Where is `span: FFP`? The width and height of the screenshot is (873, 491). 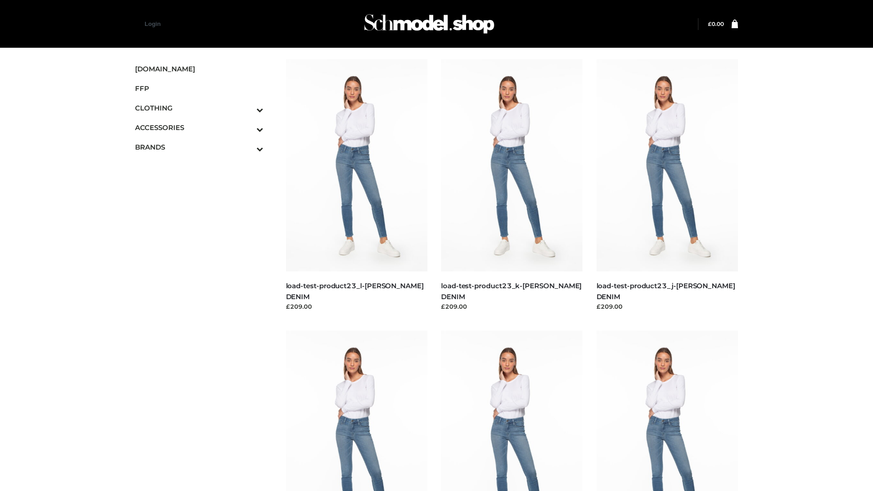
span: FFP is located at coordinates (199, 88).